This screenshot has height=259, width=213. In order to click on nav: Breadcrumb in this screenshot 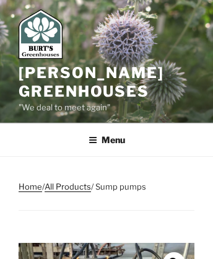, I will do `click(106, 195)`.